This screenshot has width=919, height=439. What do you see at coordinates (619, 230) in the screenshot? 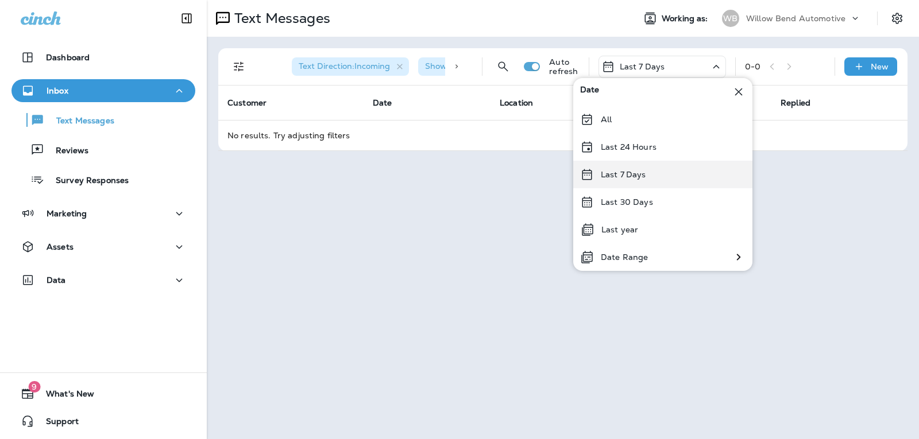
I see `p: Last year` at bounding box center [619, 230].